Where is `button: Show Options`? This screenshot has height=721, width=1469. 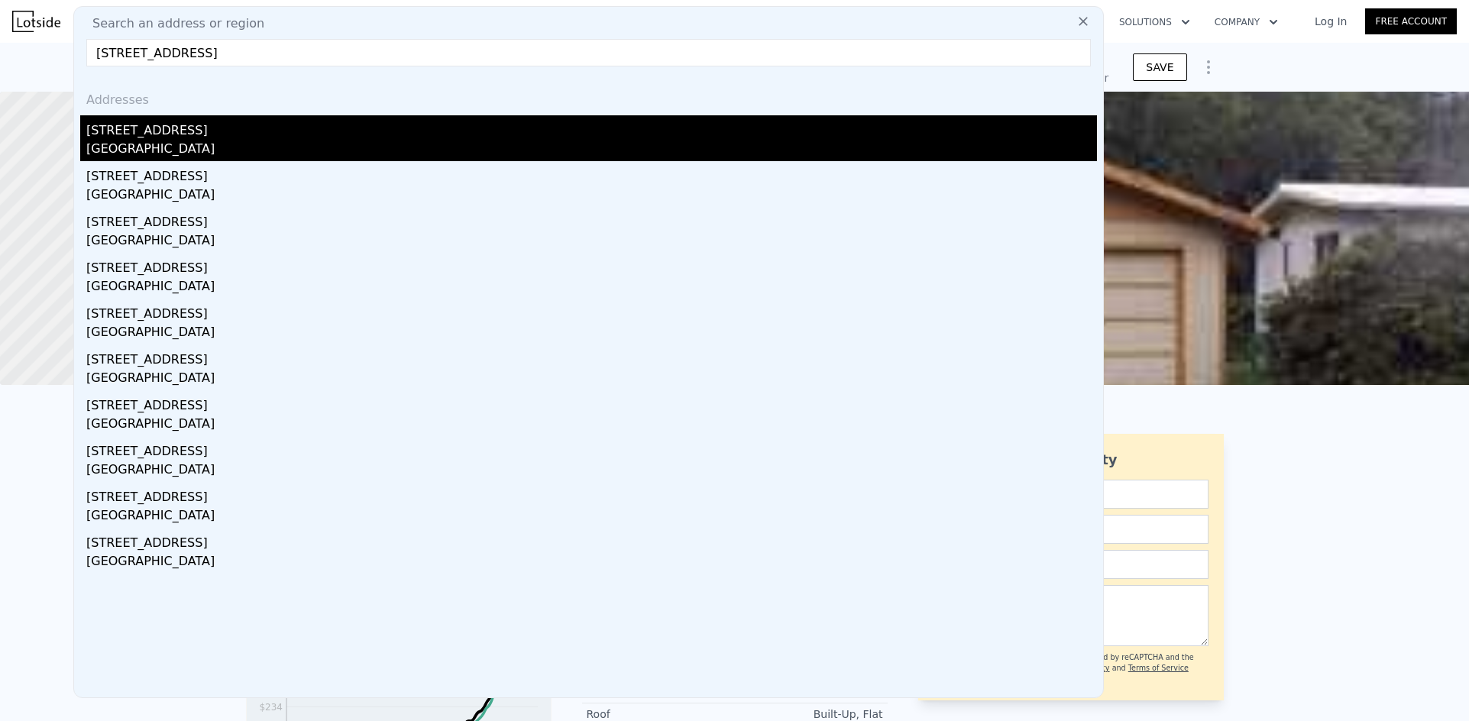
button: Show Options is located at coordinates (1209, 67).